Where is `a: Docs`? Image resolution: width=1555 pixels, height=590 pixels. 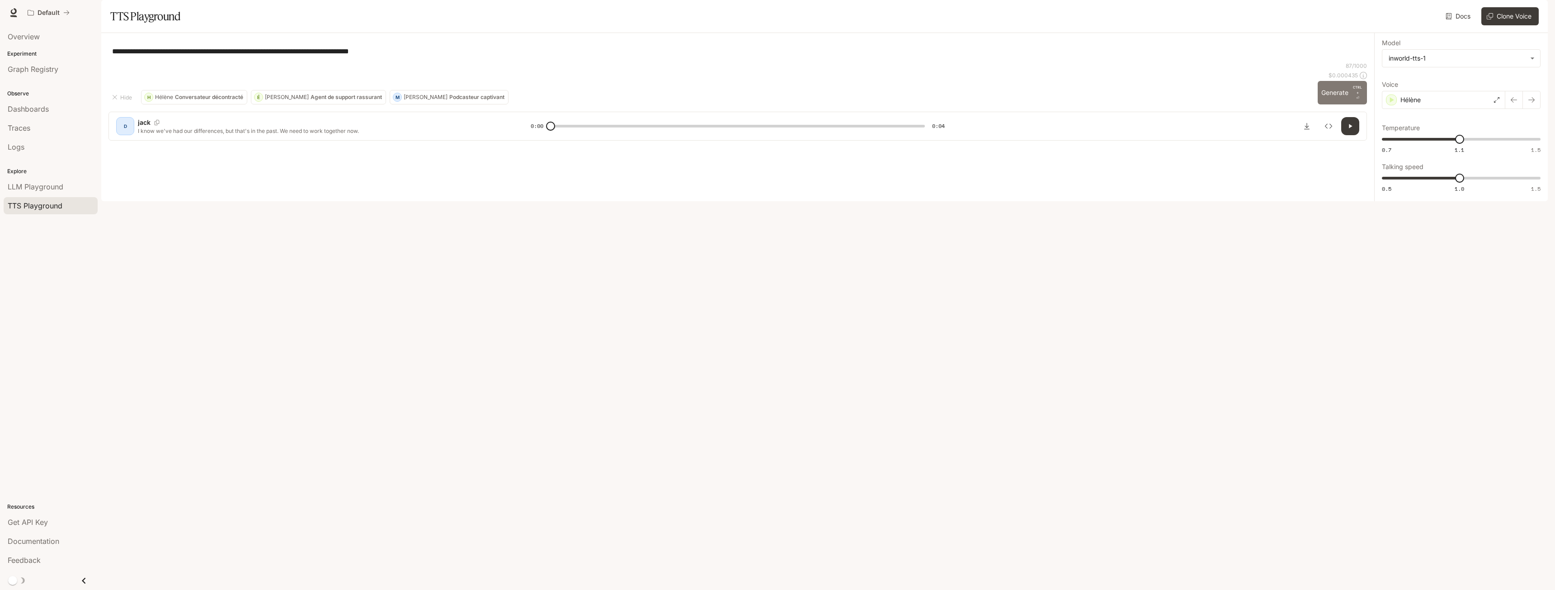 a: Docs is located at coordinates (1459, 16).